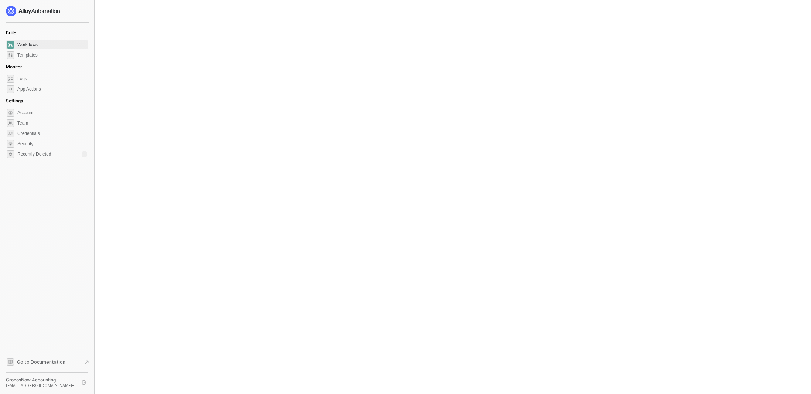 The width and height of the screenshot is (811, 394). What do you see at coordinates (52, 123) in the screenshot?
I see `span: Team` at bounding box center [52, 123].